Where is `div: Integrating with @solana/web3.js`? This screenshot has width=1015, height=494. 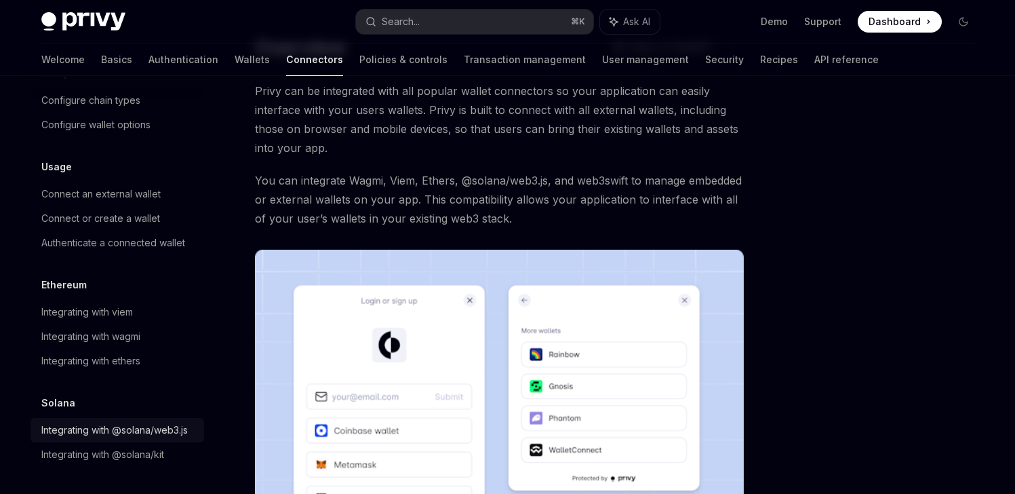
div: Integrating with @solana/web3.js is located at coordinates (115, 430).